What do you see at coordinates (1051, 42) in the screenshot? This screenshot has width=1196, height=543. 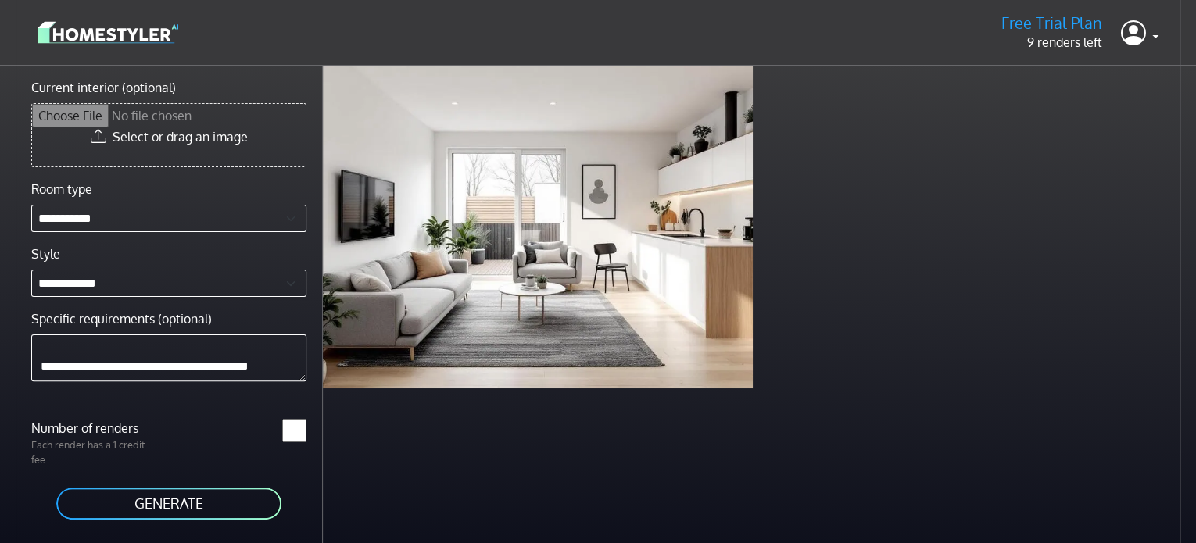 I see `p: 9 renders left` at bounding box center [1051, 42].